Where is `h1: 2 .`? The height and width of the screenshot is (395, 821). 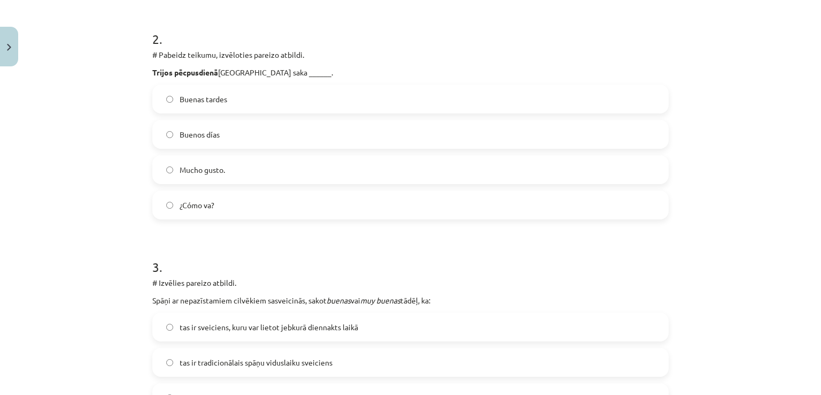 h1: 2 . is located at coordinates (411, 29).